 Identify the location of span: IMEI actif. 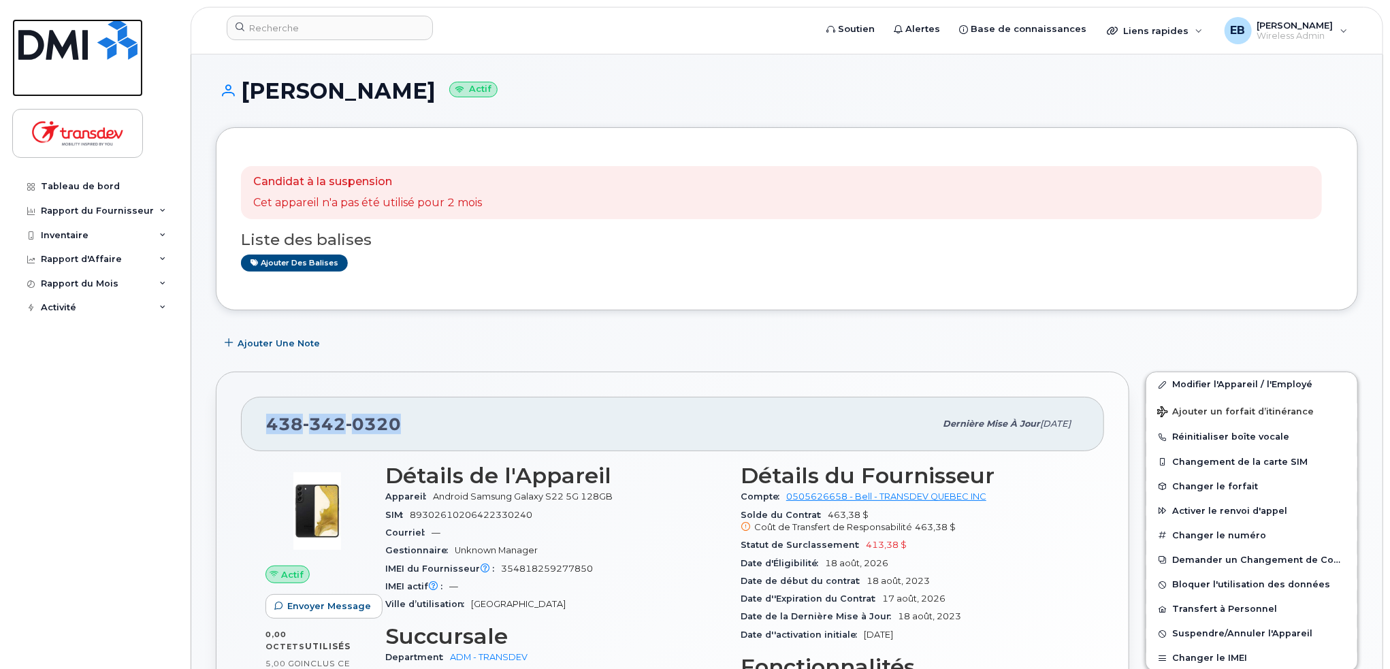
(417, 586).